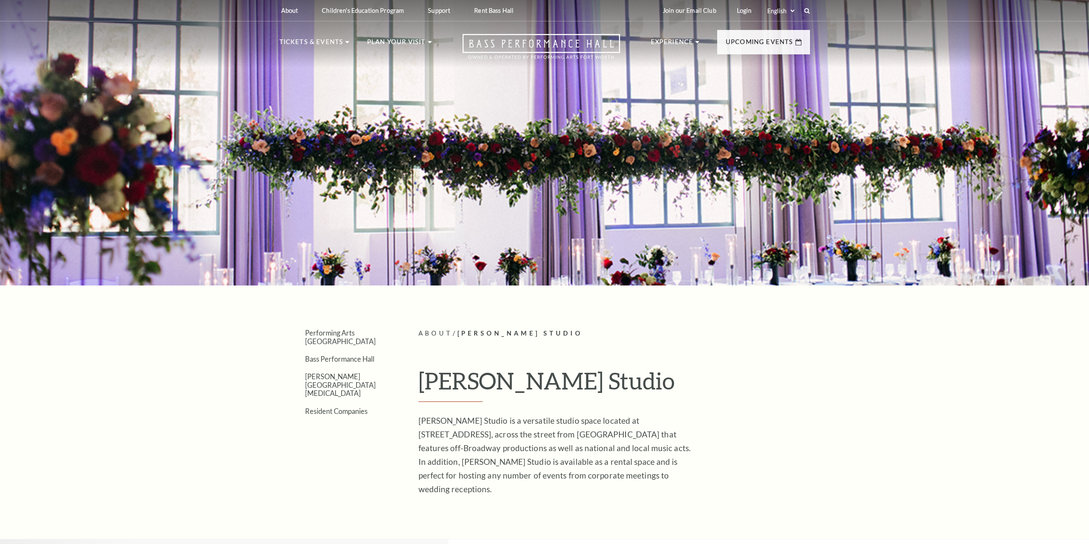  Describe the element at coordinates (312, 45) in the screenshot. I see `p: Tickets & Events` at that location.